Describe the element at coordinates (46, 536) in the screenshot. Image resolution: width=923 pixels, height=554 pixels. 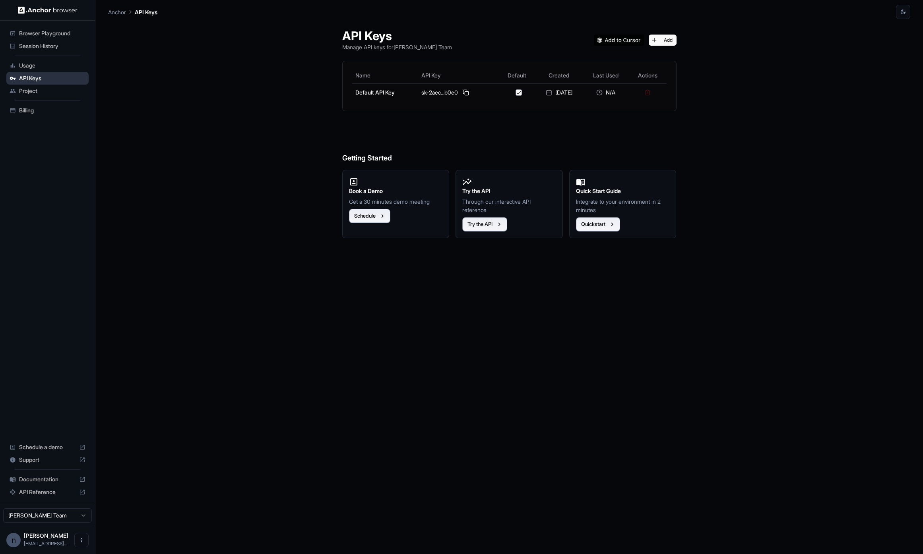
I see `span: noam dotan` at that location.